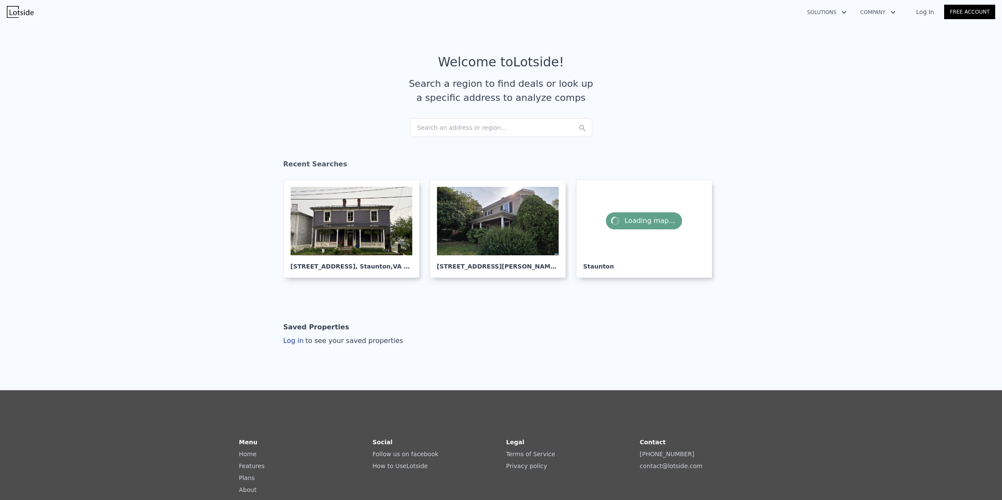  What do you see at coordinates (653, 442) in the screenshot?
I see `strong: Contact` at bounding box center [653, 442].